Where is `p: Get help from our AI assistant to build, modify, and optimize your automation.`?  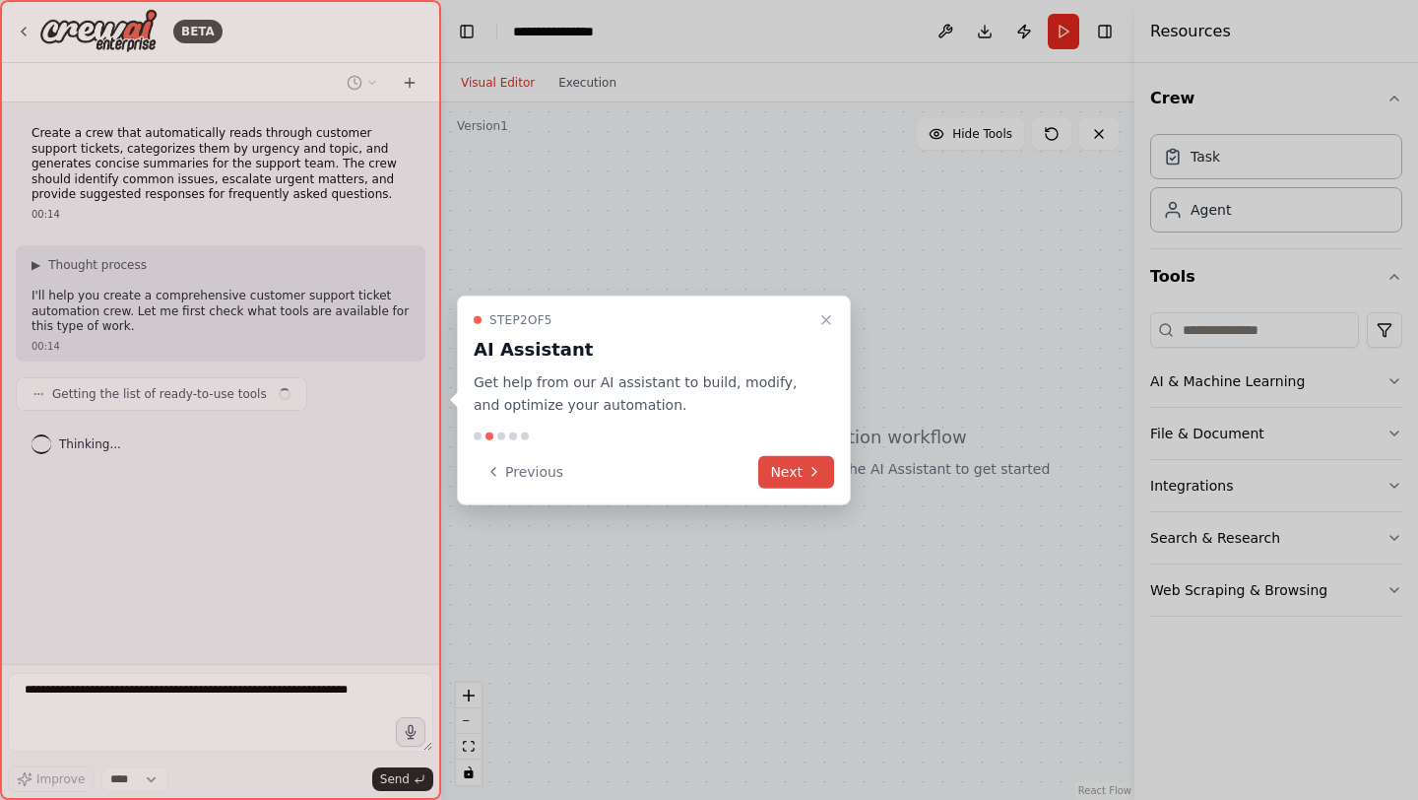
p: Get help from our AI assistant to build, modify, and optimize your automation. is located at coordinates (642, 394).